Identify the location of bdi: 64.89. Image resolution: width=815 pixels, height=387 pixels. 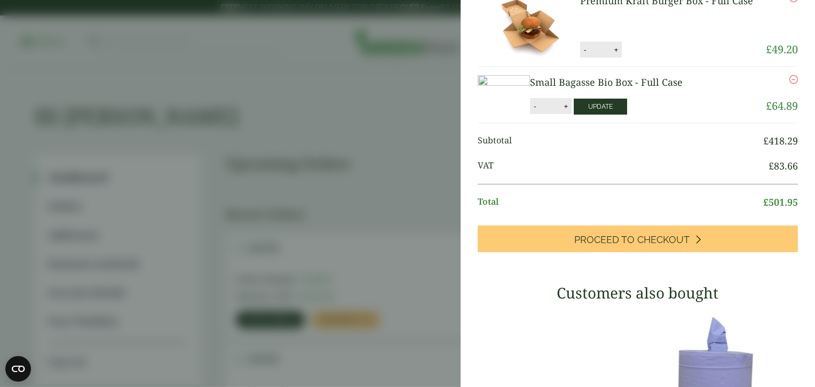
(781, 106).